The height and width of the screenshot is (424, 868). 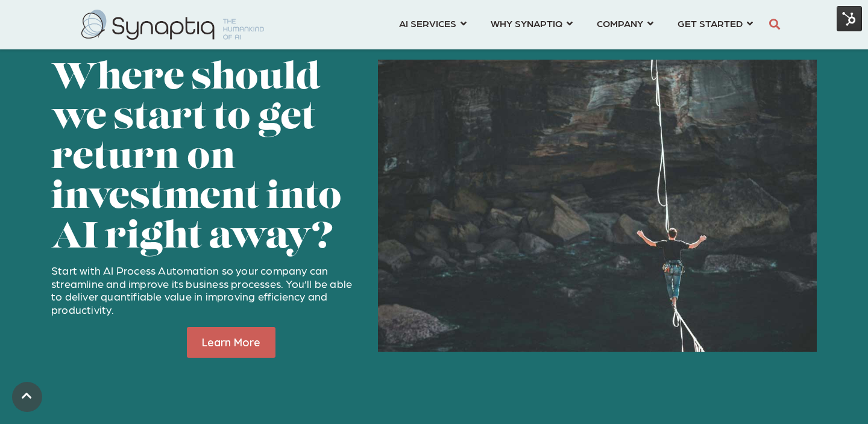 I want to click on span: Where should we start to get return on investment into AI right away?, so click(x=196, y=159).